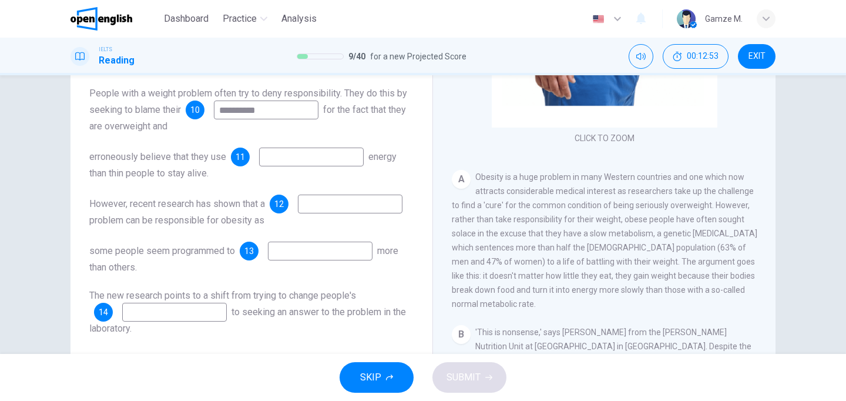  Describe the element at coordinates (756, 56) in the screenshot. I see `button: EXIT` at that location.